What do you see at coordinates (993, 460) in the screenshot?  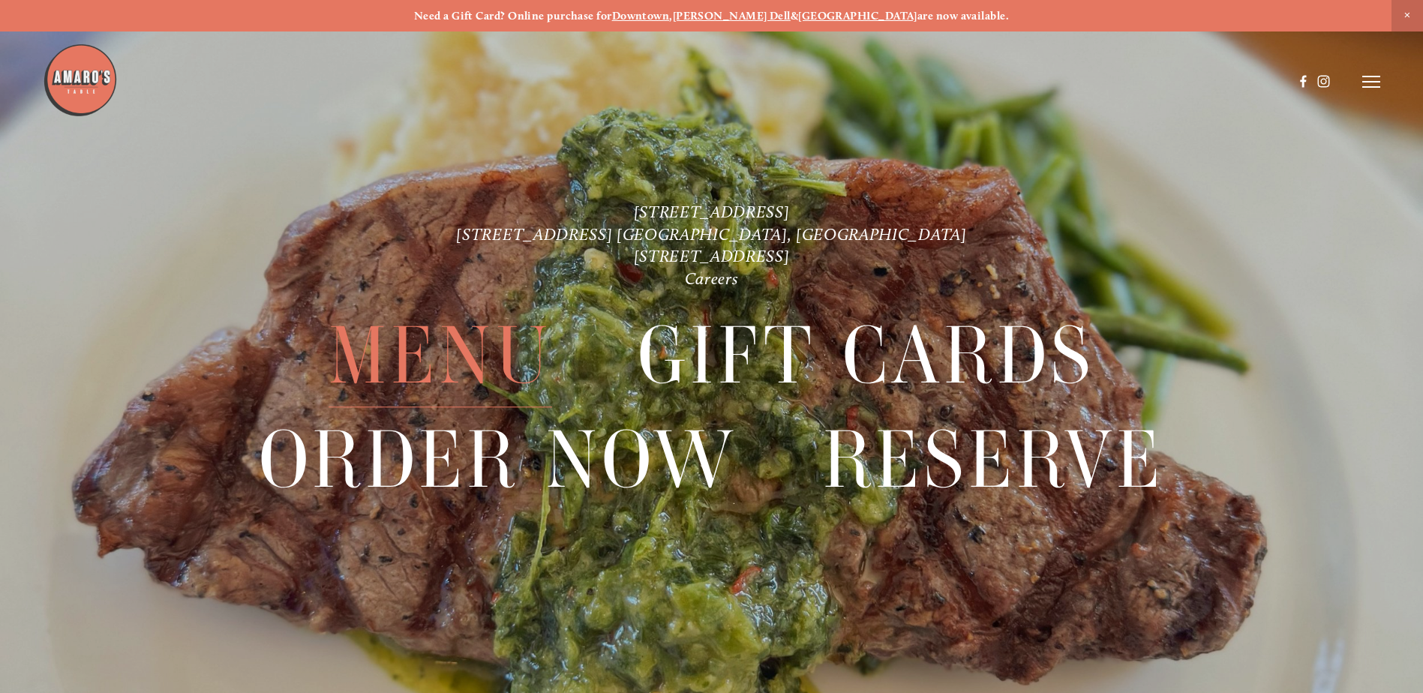 I see `span: Reserve` at bounding box center [993, 460].